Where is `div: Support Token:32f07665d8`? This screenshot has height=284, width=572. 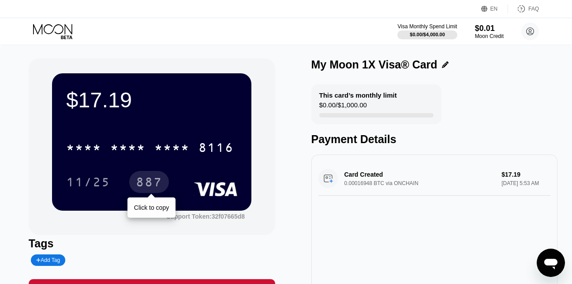
div: Support Token:32f07665d8 is located at coordinates (205, 216).